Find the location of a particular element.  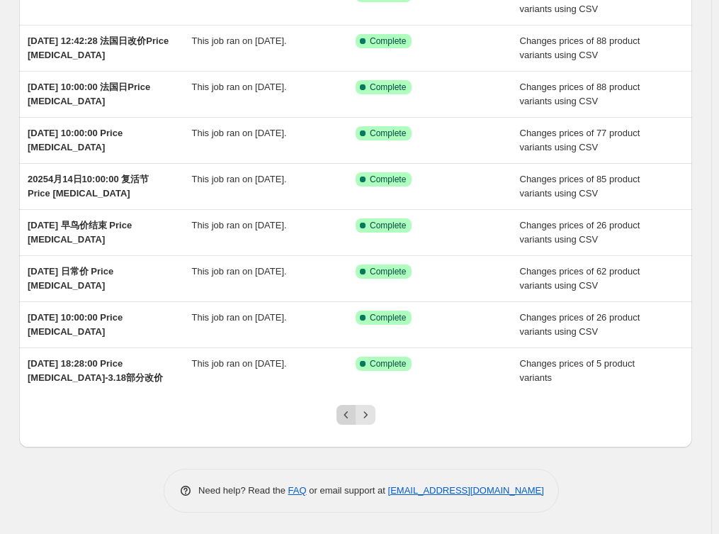

button: Next is located at coordinates (366, 415).